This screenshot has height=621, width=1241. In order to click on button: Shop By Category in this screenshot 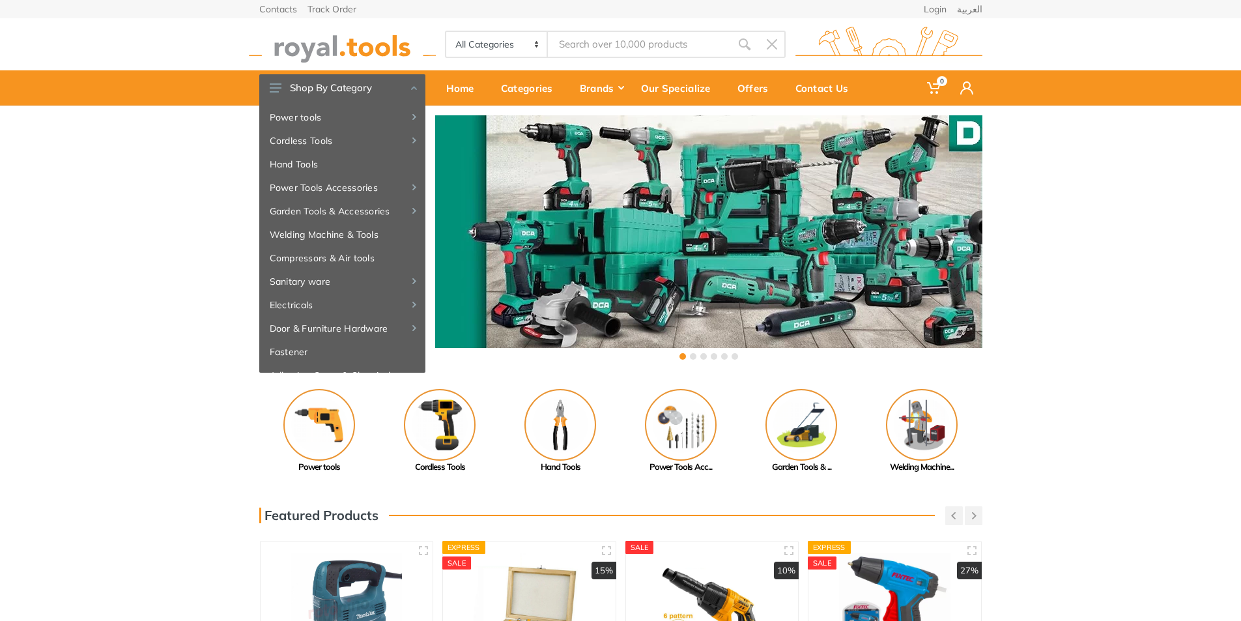, I will do `click(342, 88)`.